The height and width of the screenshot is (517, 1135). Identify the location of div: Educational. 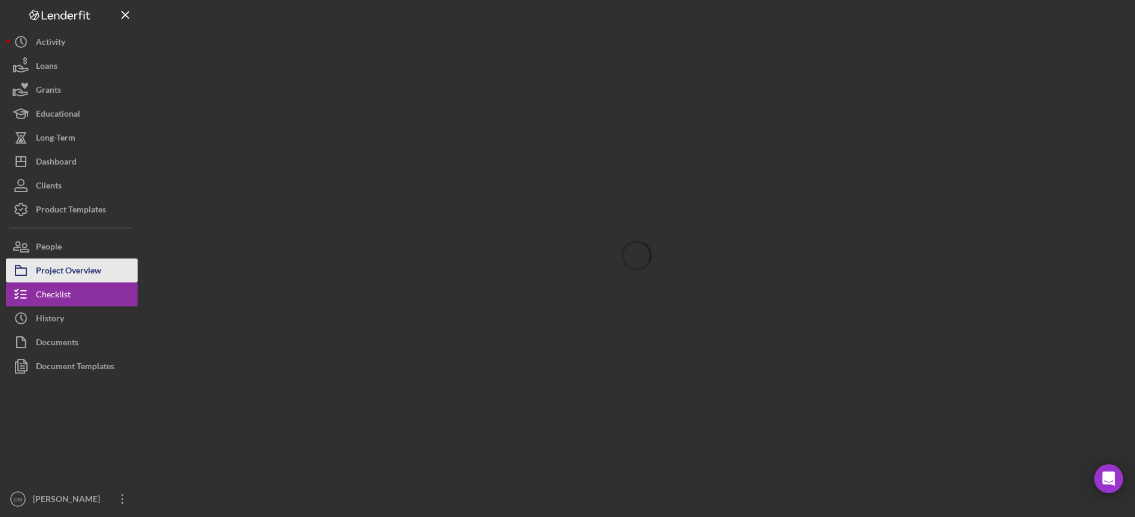
(58, 115).